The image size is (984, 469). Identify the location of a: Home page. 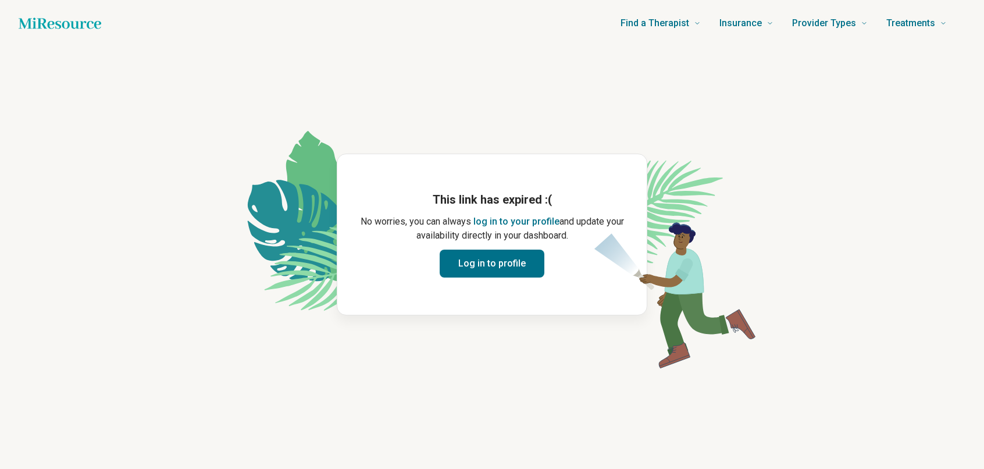
(60, 23).